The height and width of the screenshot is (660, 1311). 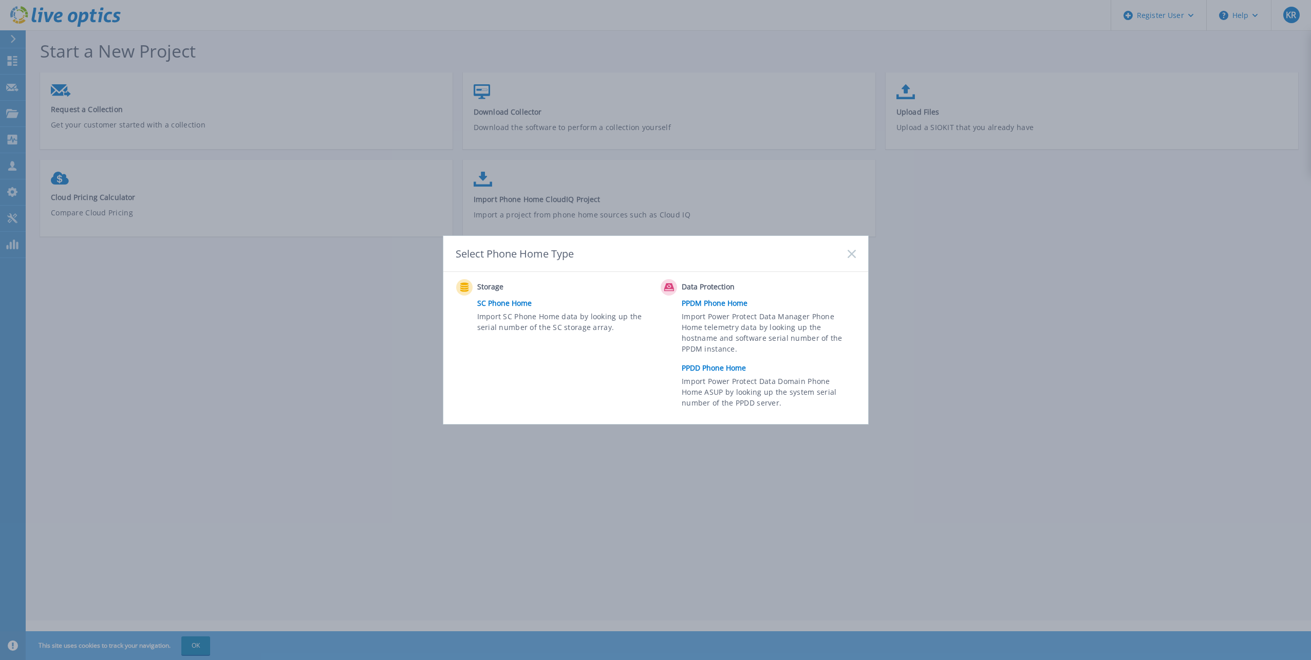 What do you see at coordinates (515, 253) in the screenshot?
I see `div: Select Phone Home Type` at bounding box center [515, 253].